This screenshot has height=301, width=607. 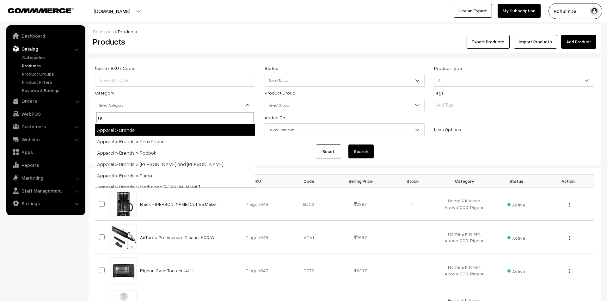 I want to click on a: Product Filters, so click(x=52, y=82).